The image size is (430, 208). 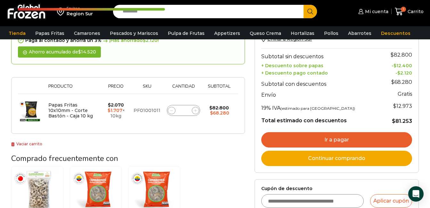 What do you see at coordinates (336, 158) in the screenshot?
I see `a: Continuar comprando` at bounding box center [336, 158].